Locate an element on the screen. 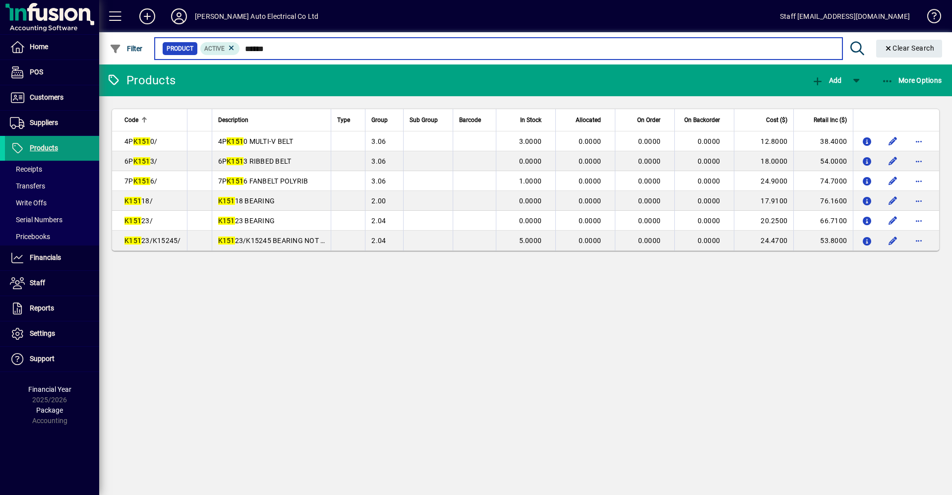 Image resolution: width=952 pixels, height=495 pixels. span: Group is located at coordinates (379, 120).